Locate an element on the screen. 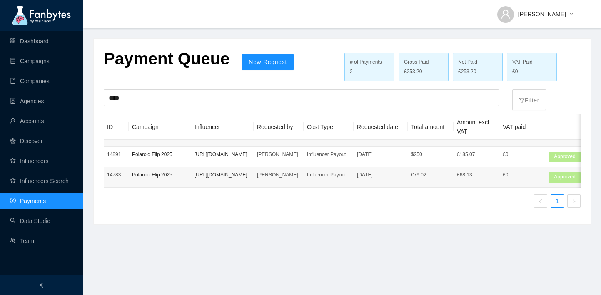 Image resolution: width=601 pixels, height=295 pixels. button: right is located at coordinates (574, 201).